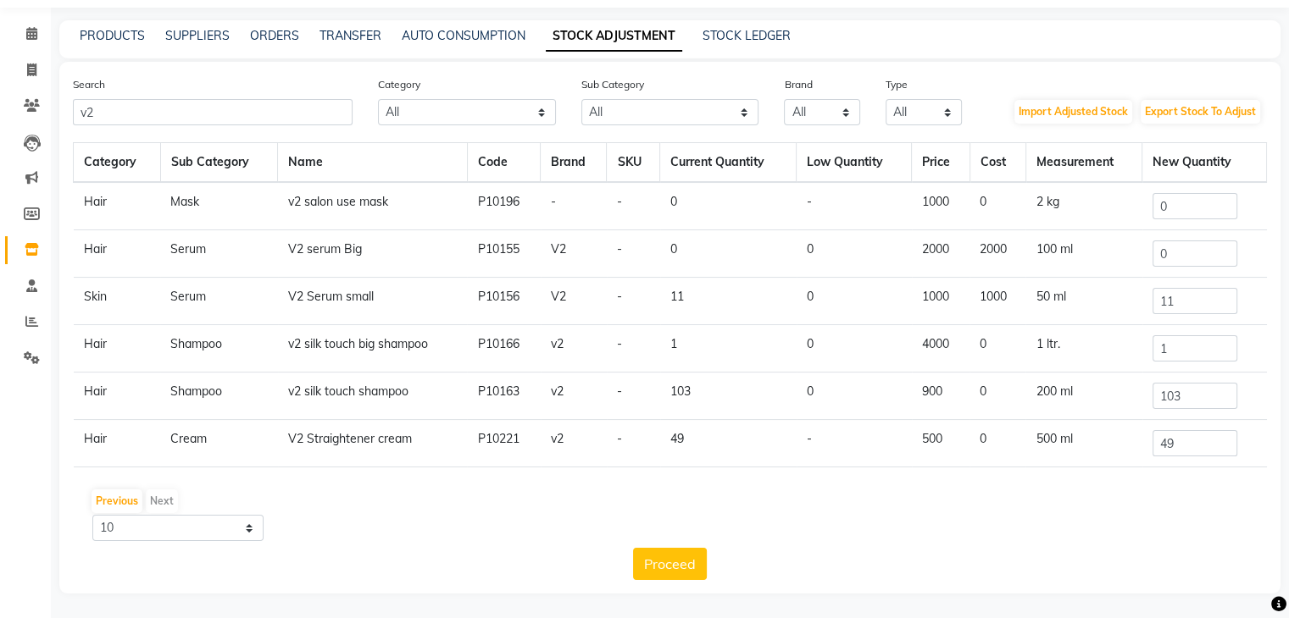 This screenshot has height=618, width=1289. I want to click on button: Import Adjusted Stock, so click(1073, 112).